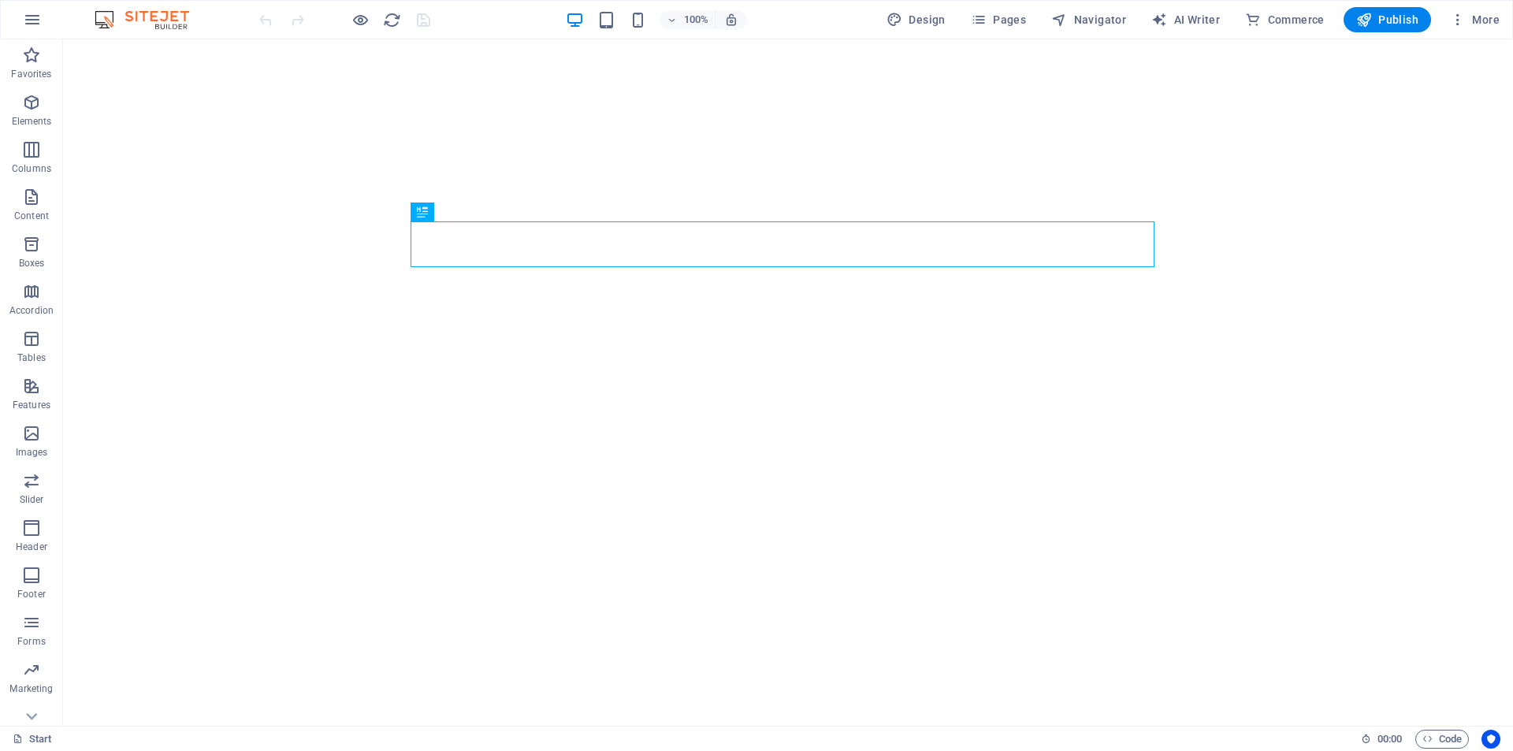 This screenshot has height=751, width=1513. What do you see at coordinates (1387, 20) in the screenshot?
I see `span: Publish` at bounding box center [1387, 20].